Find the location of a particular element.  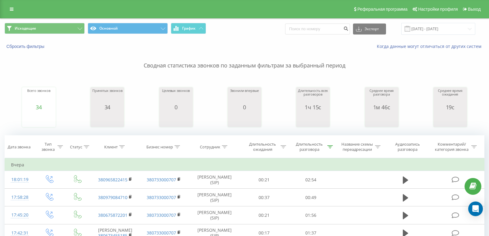

button: Экспорт is located at coordinates (369, 29).